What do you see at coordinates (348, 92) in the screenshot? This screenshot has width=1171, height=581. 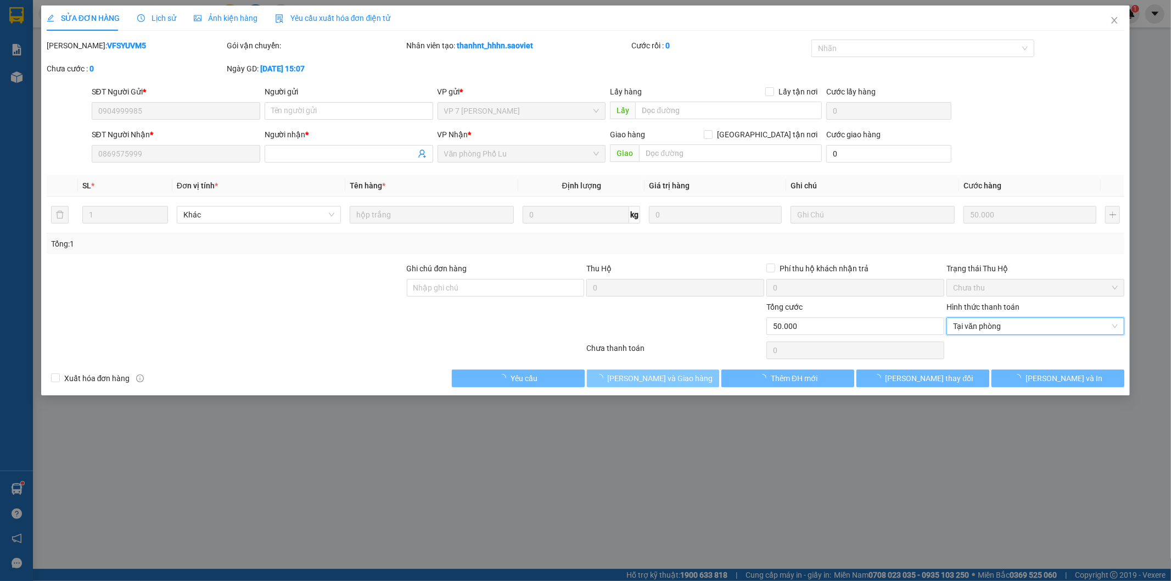 I see `div: Người gửi` at bounding box center [348, 92].